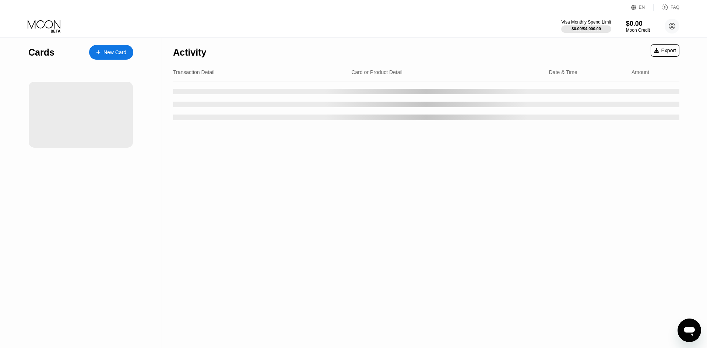  Describe the element at coordinates (190, 52) in the screenshot. I see `div: Activity` at that location.